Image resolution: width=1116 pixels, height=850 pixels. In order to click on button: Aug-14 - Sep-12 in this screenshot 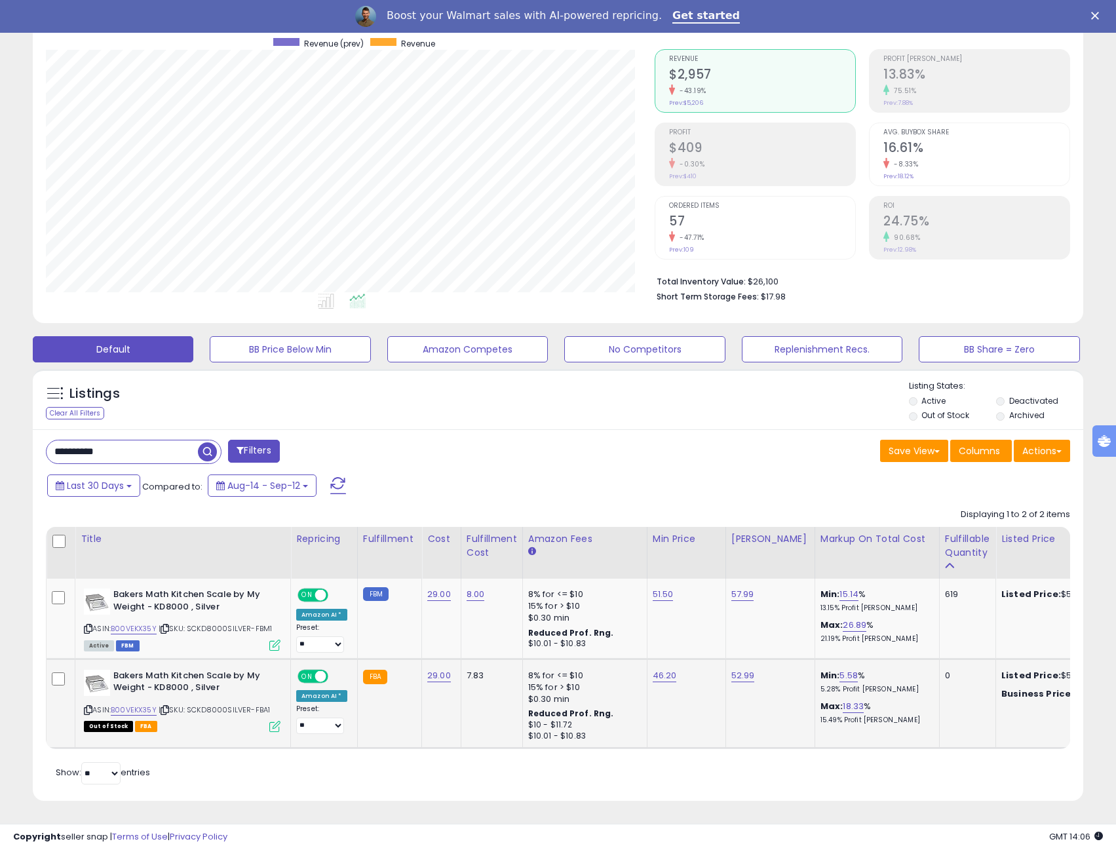, I will do `click(262, 486)`.